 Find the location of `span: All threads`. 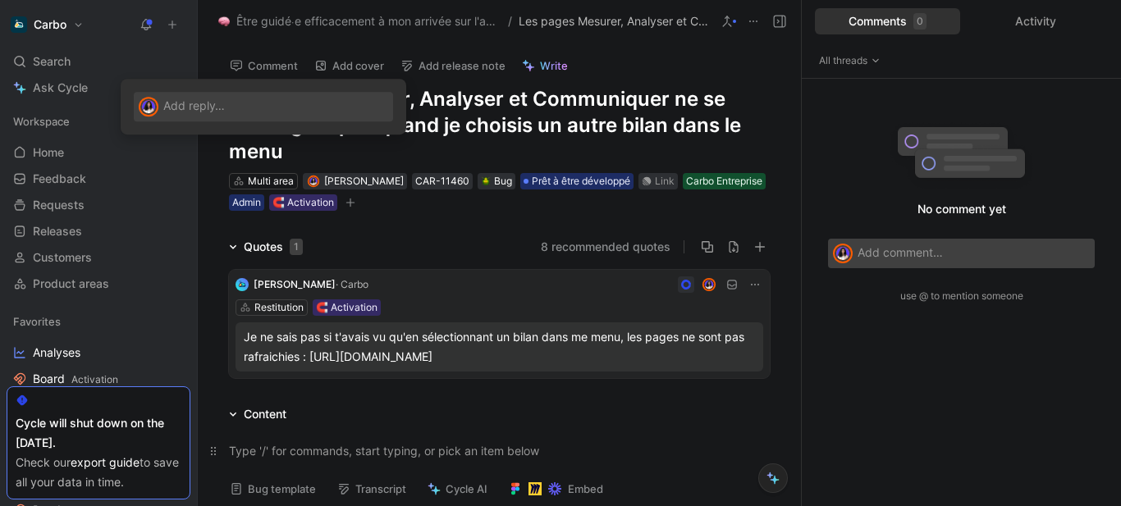

span: All threads is located at coordinates (849, 61).